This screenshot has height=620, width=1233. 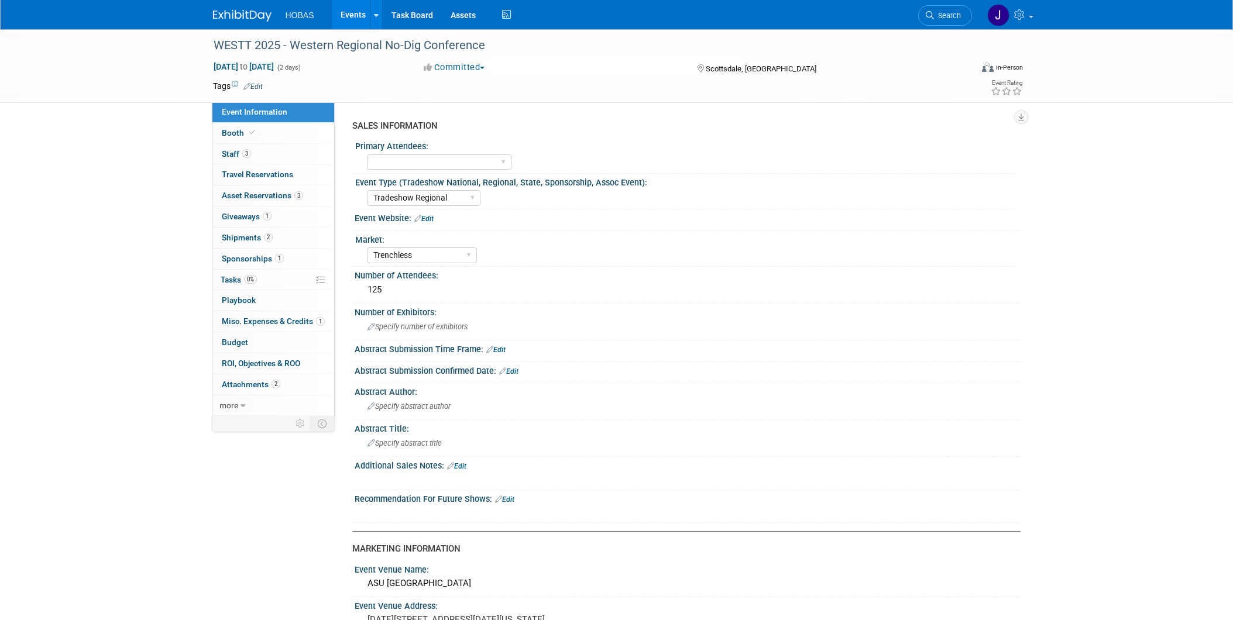 I want to click on button: Committed, so click(x=454, y=67).